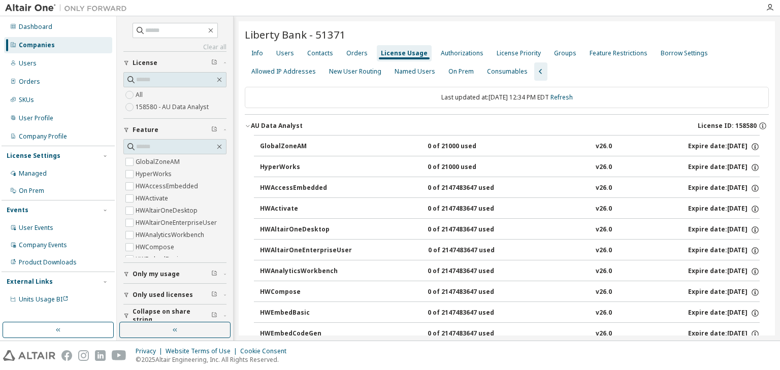  What do you see at coordinates (175, 47) in the screenshot?
I see `a: Clear all` at bounding box center [175, 47].